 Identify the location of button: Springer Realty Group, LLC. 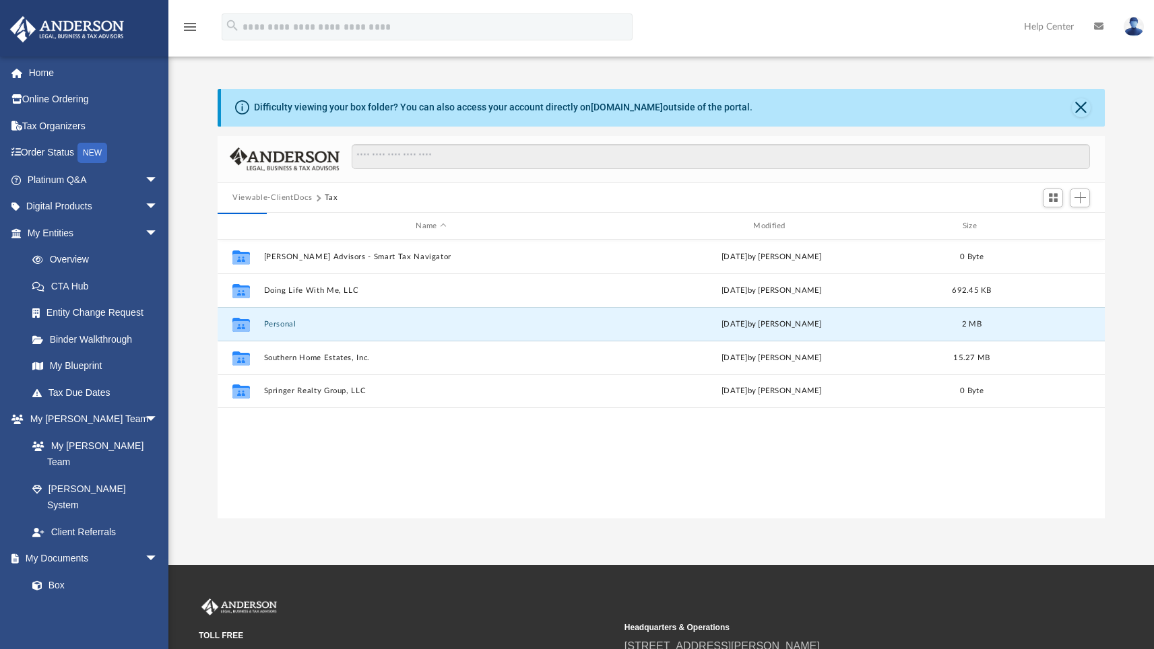
(431, 391).